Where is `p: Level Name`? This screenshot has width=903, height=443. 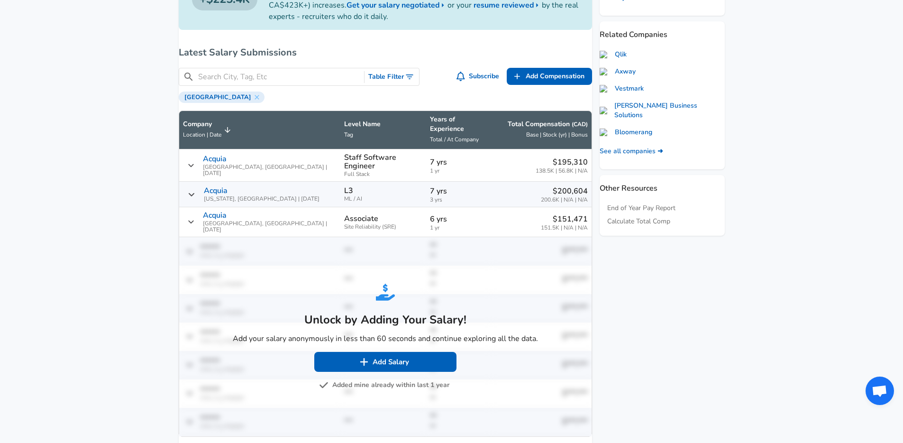
p: Level Name is located at coordinates (383, 124).